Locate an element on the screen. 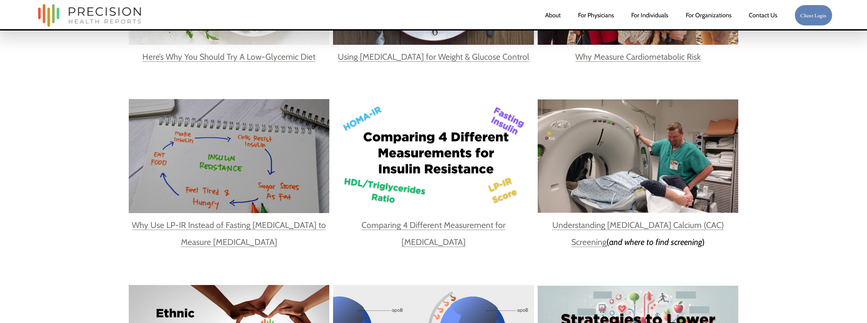 The height and width of the screenshot is (323, 867). a: Why Measure Cardiometabolic Risk is located at coordinates (638, 57).